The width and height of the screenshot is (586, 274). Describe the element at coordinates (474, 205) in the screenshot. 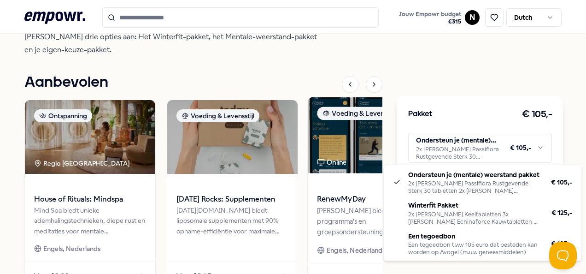

I see `p: Winterfit Pakket` at that location.